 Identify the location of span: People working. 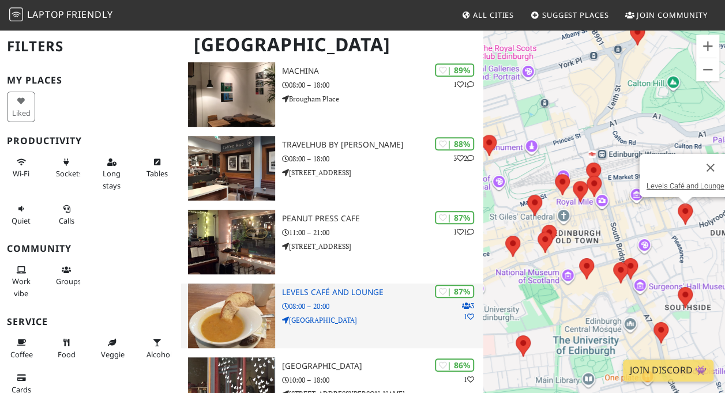
(21, 287).